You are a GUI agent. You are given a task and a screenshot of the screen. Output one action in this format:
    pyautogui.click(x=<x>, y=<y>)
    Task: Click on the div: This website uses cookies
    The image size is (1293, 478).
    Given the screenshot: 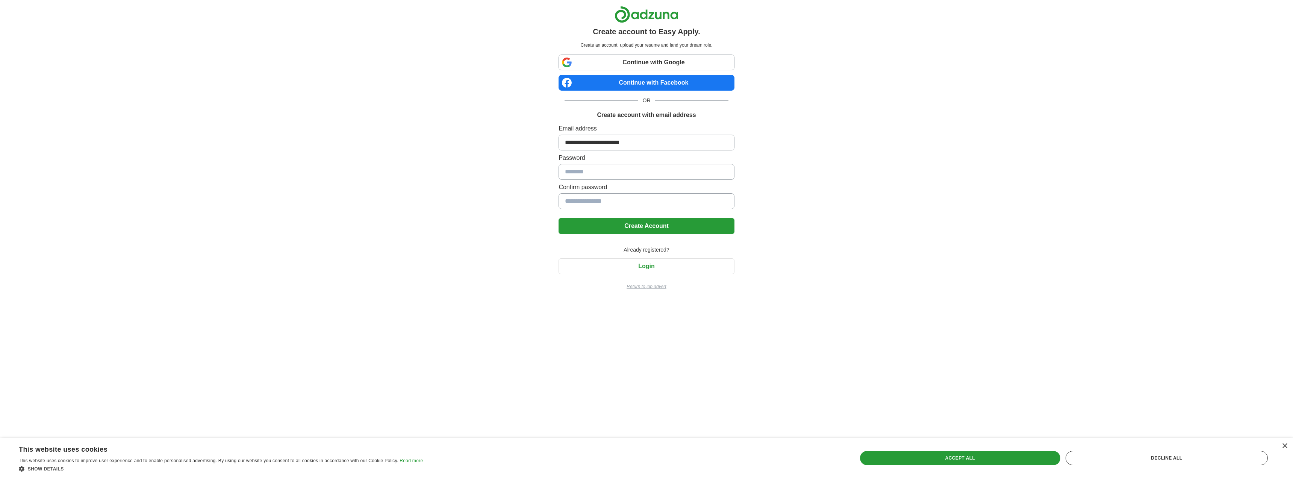 What is the action you would take?
    pyautogui.click(x=211, y=448)
    